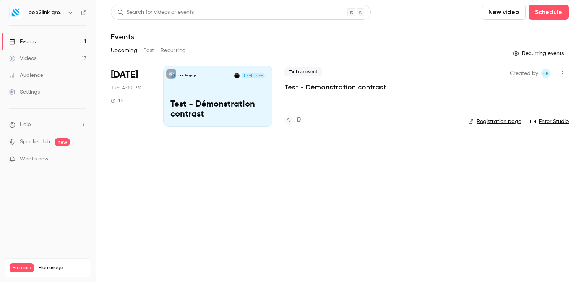 Image resolution: width=584 pixels, height=282 pixels. Describe the element at coordinates (25, 125) in the screenshot. I see `span: Help` at that location.